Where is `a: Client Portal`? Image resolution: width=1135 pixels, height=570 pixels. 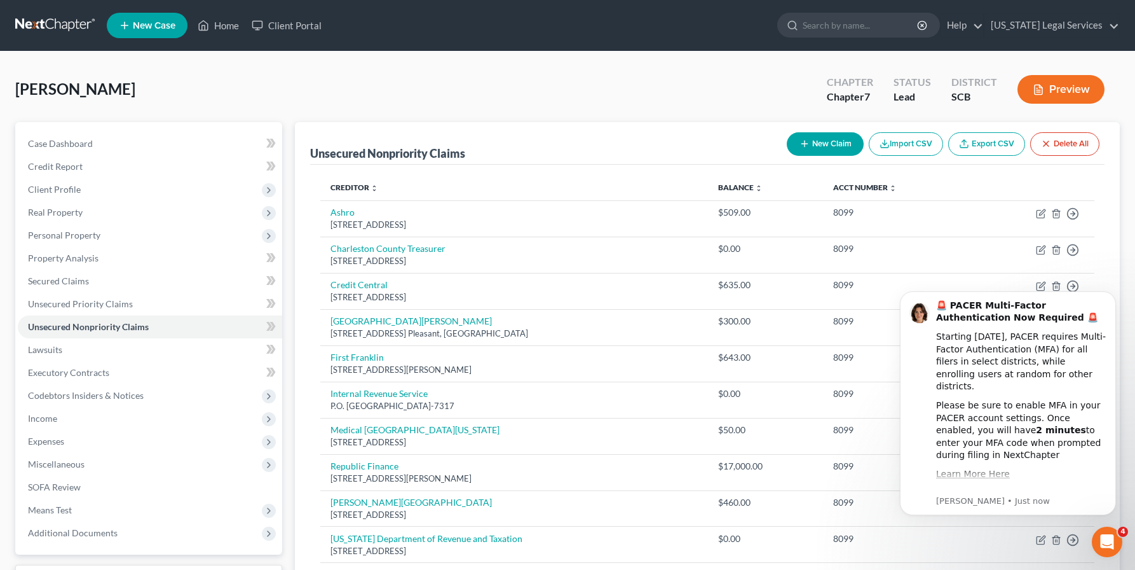 a: Client Portal is located at coordinates (287, 25).